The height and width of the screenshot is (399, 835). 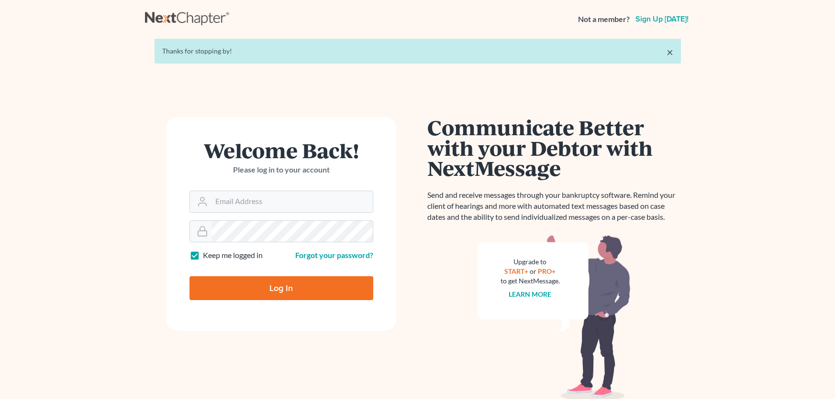 I want to click on h1: Welcome Back!, so click(x=281, y=150).